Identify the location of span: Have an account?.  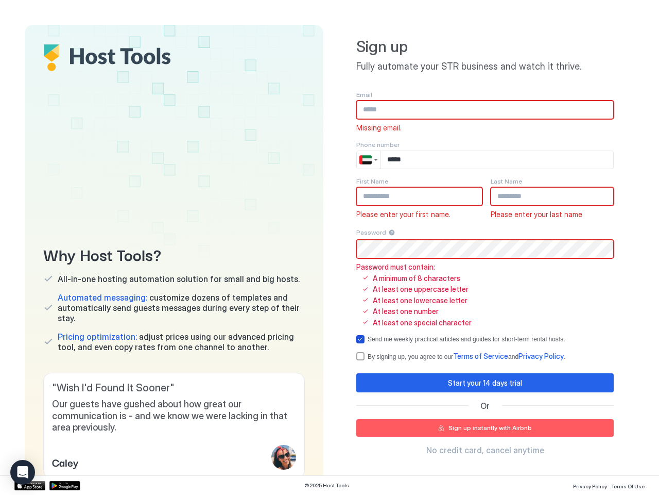
(474, 479).